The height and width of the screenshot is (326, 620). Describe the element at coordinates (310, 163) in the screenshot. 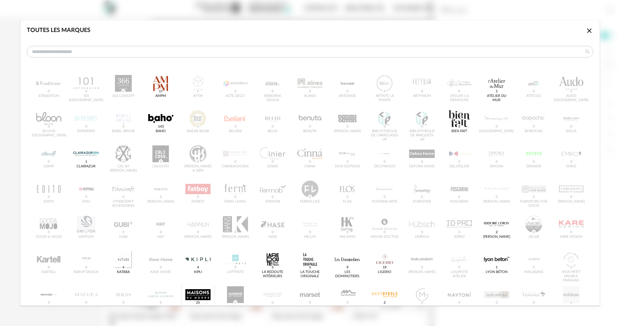

I see `div: dialog` at that location.